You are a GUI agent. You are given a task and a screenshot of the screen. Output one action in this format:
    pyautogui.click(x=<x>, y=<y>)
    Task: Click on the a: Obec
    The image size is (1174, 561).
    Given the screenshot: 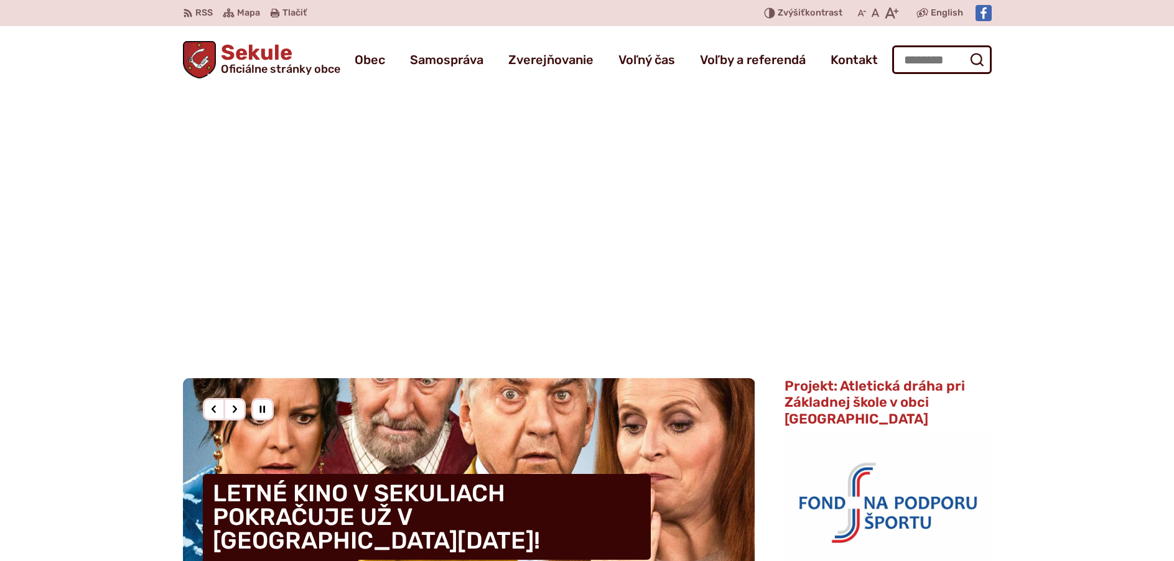 What is the action you would take?
    pyautogui.click(x=370, y=60)
    